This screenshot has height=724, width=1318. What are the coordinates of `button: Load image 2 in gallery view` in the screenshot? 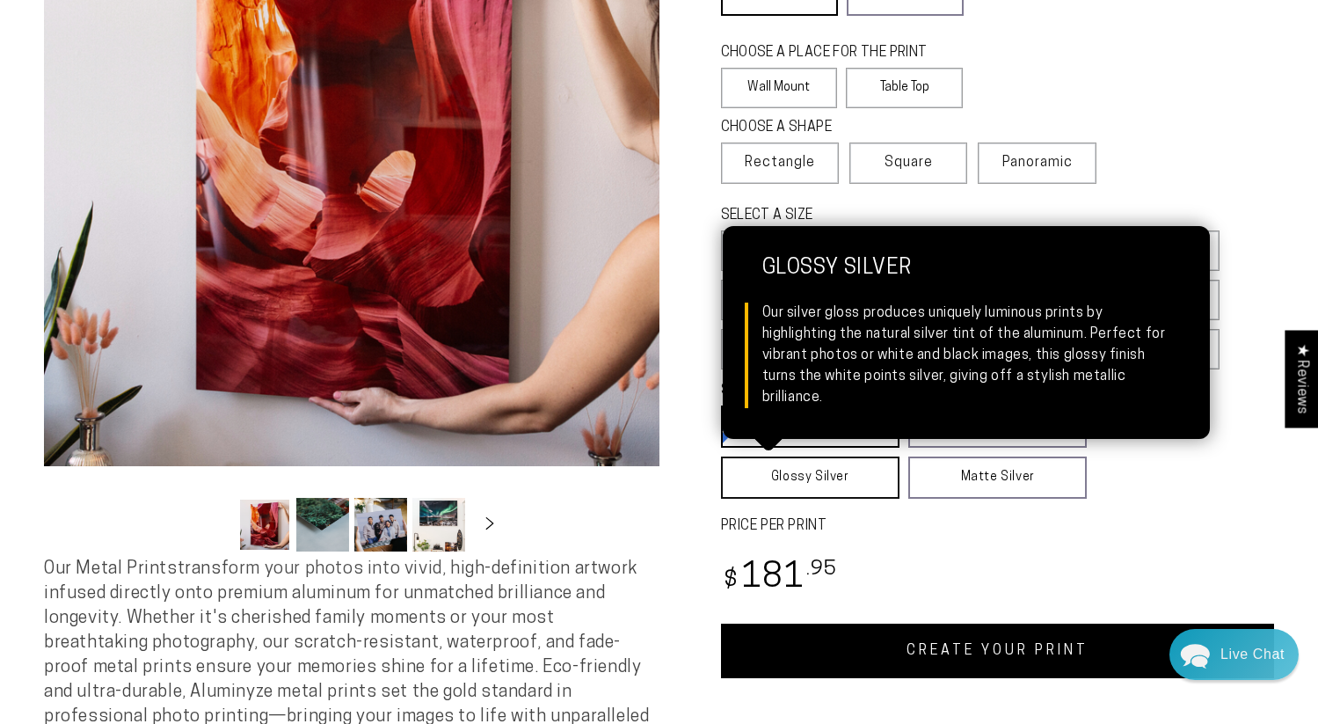 It's located at (323, 524).